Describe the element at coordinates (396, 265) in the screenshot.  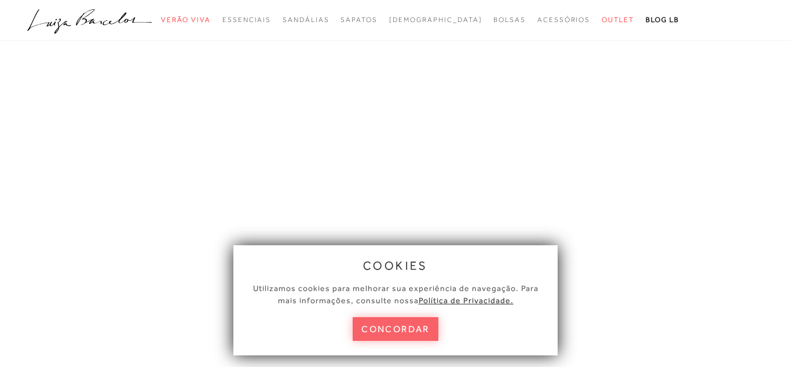
I see `span: cookies` at that location.